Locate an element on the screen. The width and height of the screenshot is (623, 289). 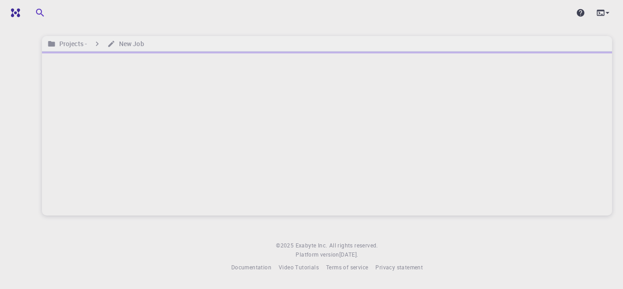
a: Exabyte Inc. is located at coordinates (312, 245).